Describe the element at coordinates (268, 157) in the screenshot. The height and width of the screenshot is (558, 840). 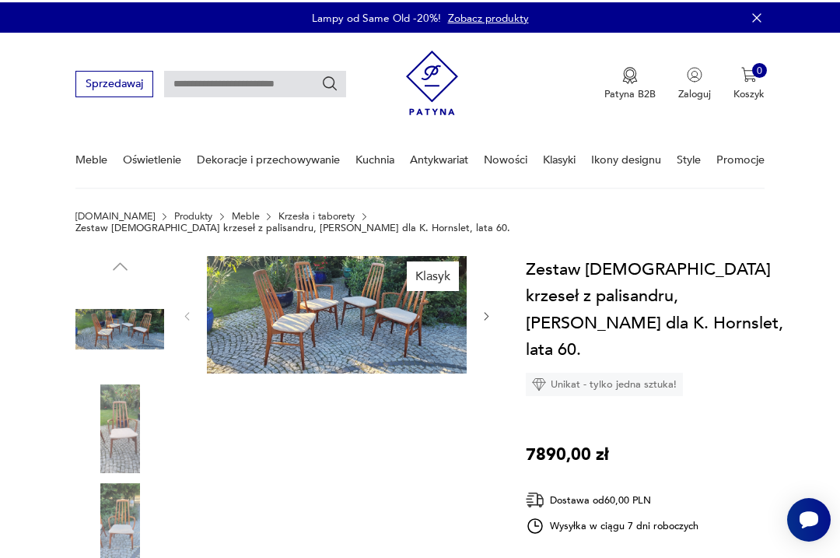
I see `a: Dekoracje i przechowywanie` at that location.